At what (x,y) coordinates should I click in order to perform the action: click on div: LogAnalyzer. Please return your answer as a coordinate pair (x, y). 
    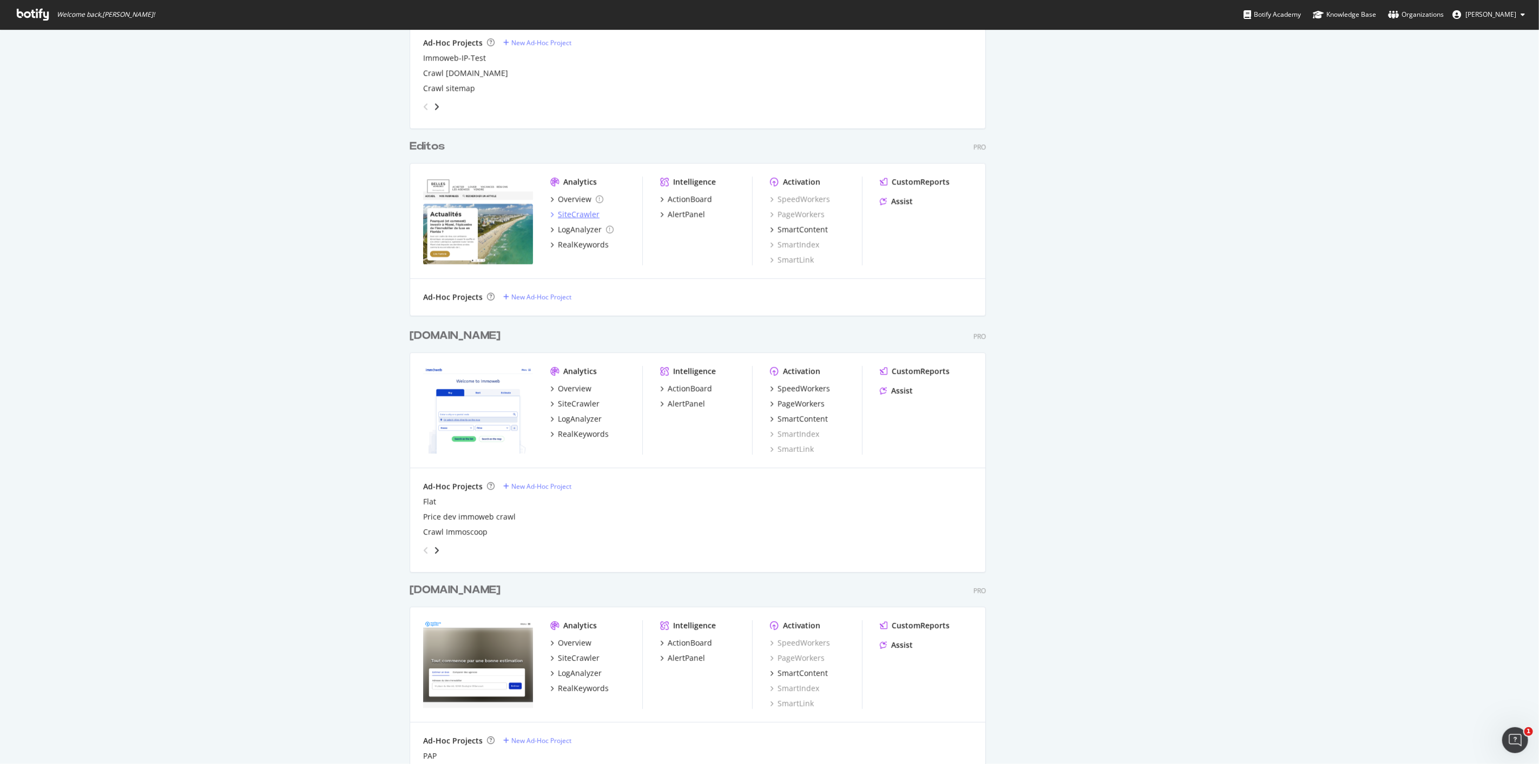
    Looking at the image, I should click on (580, 419).